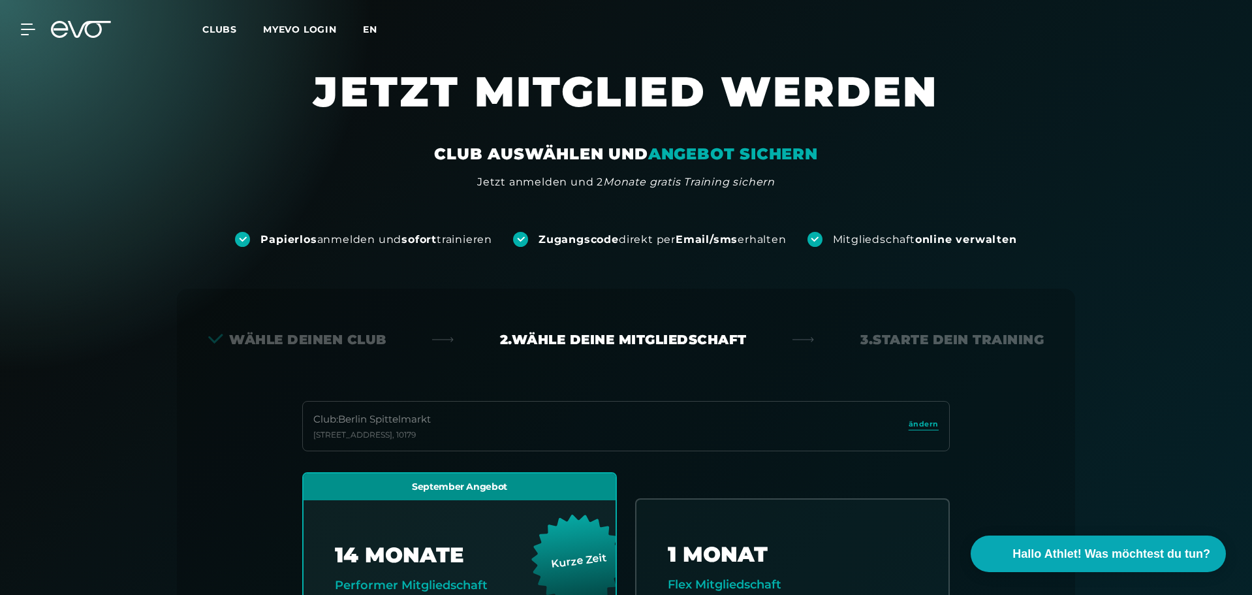 The height and width of the screenshot is (595, 1252). I want to click on h1: JETZT MITGLIED WERDEN, so click(626, 104).